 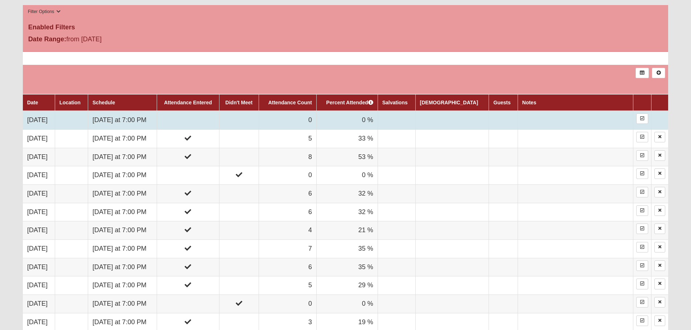 What do you see at coordinates (47, 39) in the screenshot?
I see `label: Date Range:` at bounding box center [47, 39].